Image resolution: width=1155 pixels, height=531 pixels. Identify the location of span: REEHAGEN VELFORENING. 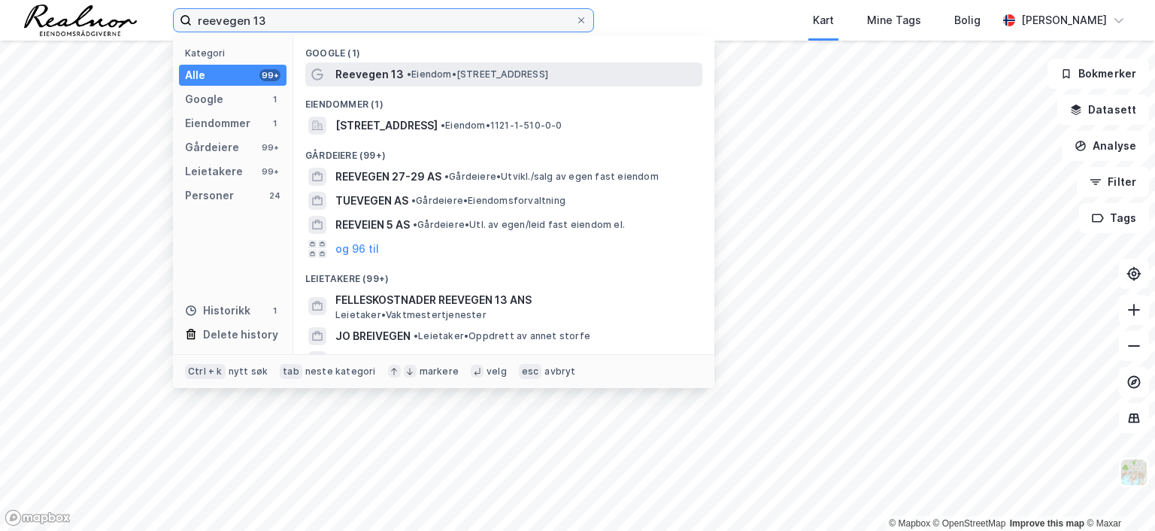
(401, 360).